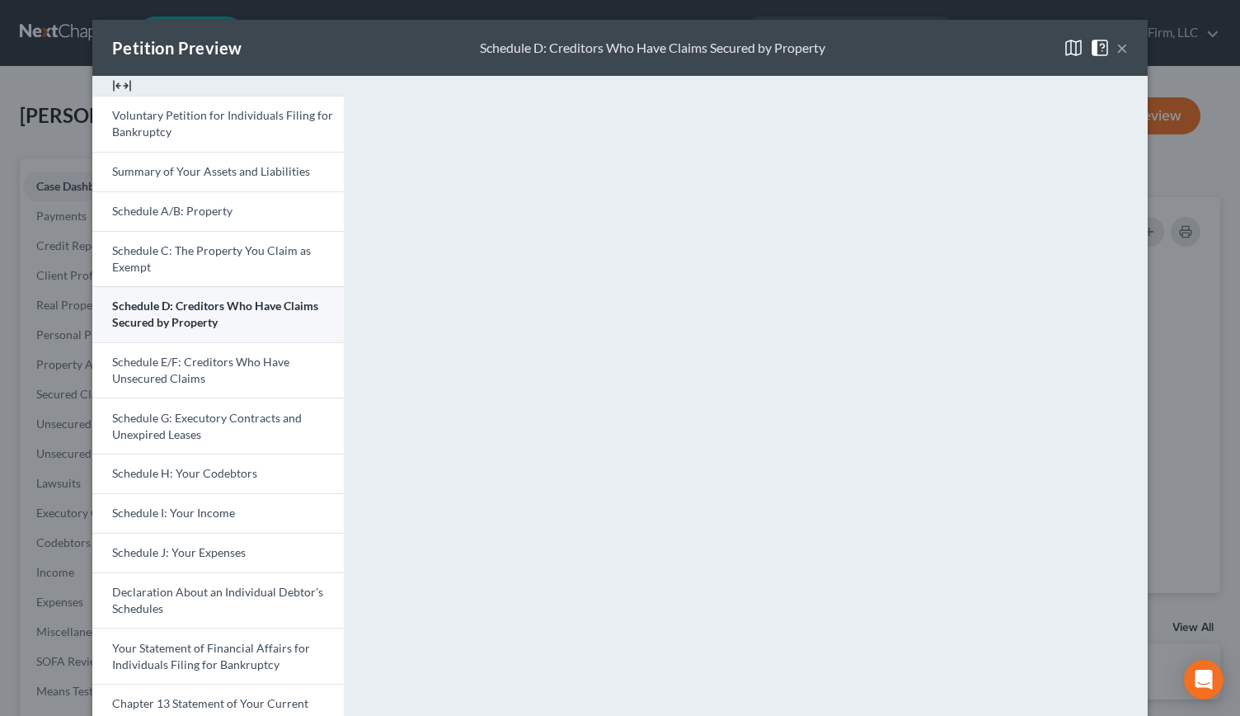  I want to click on a: Schedule I: Your Income, so click(218, 513).